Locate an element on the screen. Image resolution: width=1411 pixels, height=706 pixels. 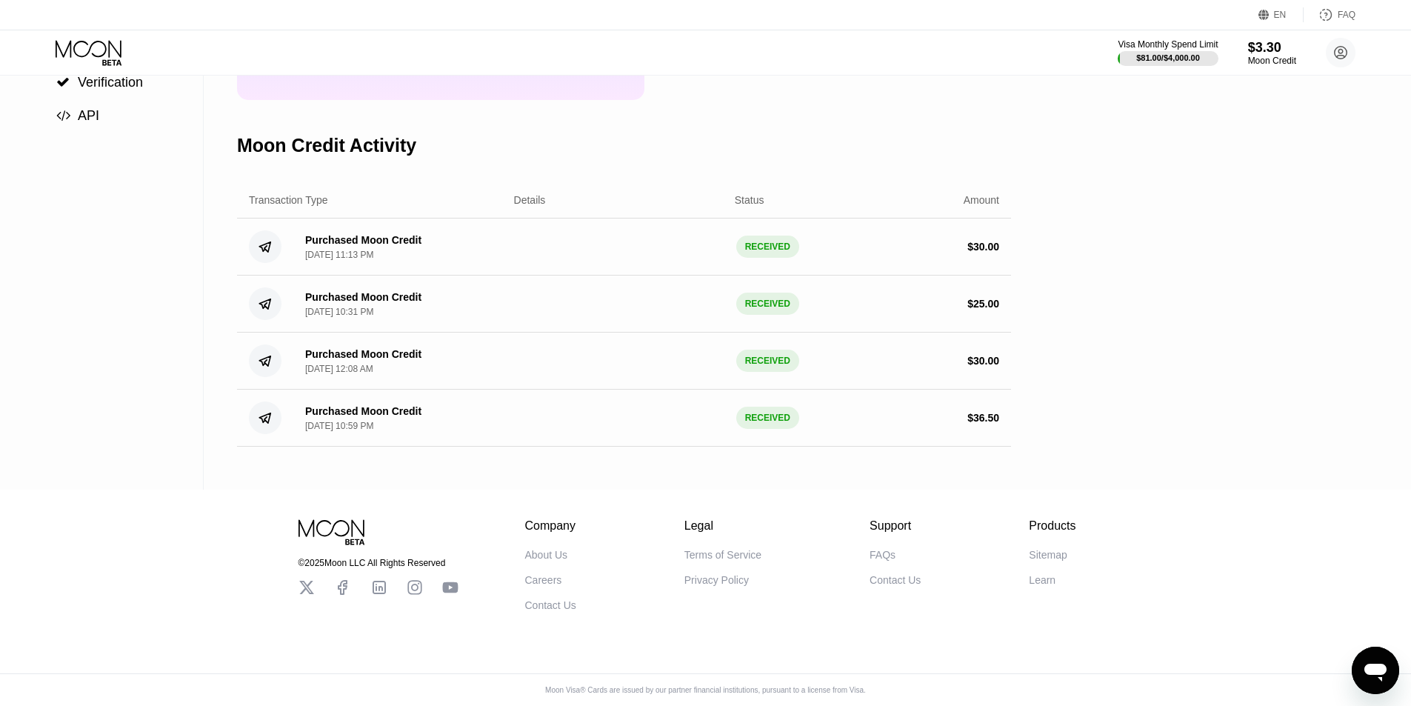
div: $ 25.00 is located at coordinates (983, 304).